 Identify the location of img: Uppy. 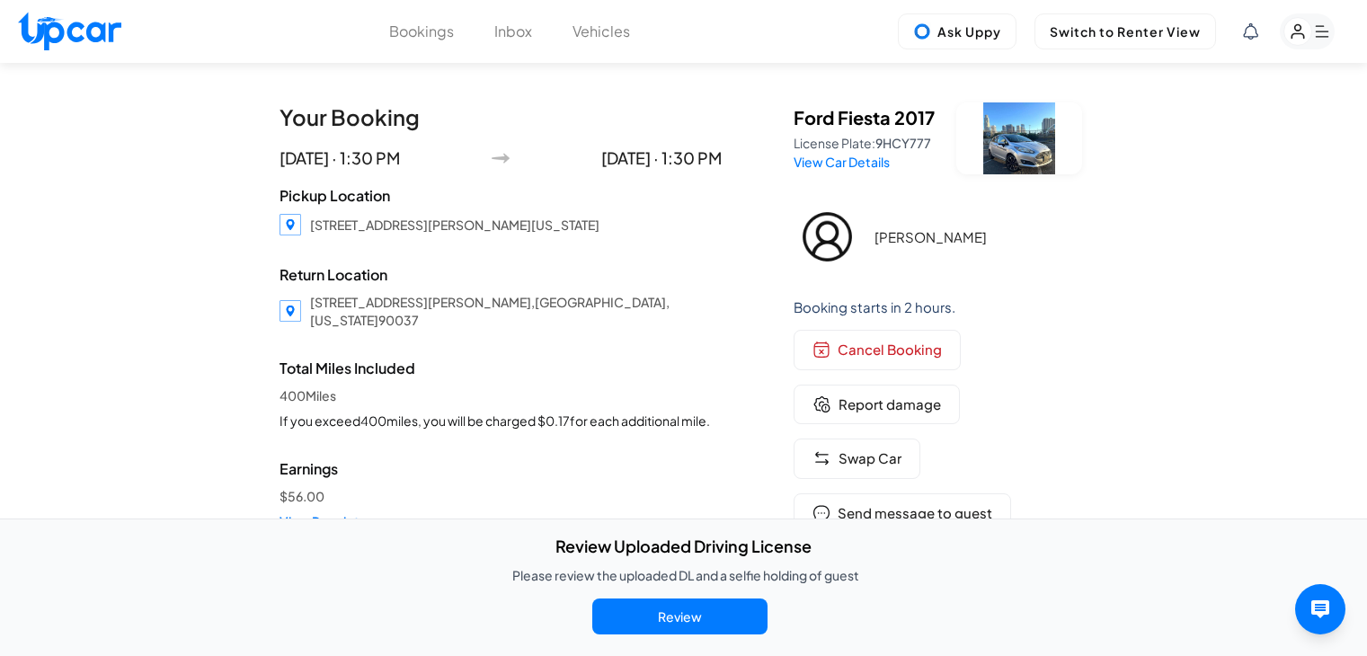
(922, 31).